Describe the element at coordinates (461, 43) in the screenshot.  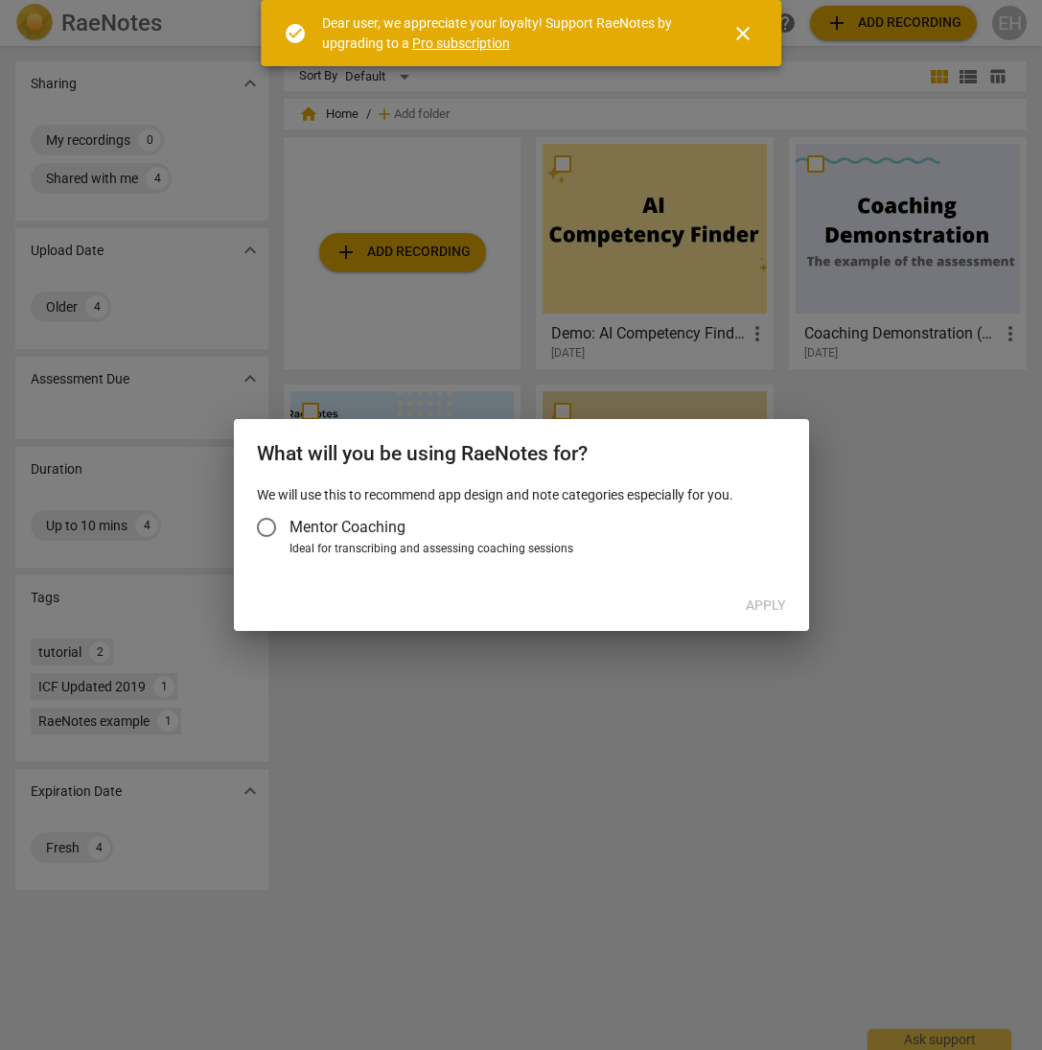
I see `a: Pro subscription` at that location.